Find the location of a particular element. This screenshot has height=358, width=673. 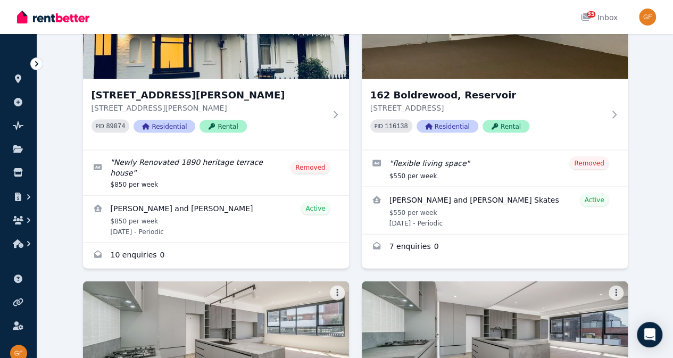

code: 116138 is located at coordinates (396, 127).